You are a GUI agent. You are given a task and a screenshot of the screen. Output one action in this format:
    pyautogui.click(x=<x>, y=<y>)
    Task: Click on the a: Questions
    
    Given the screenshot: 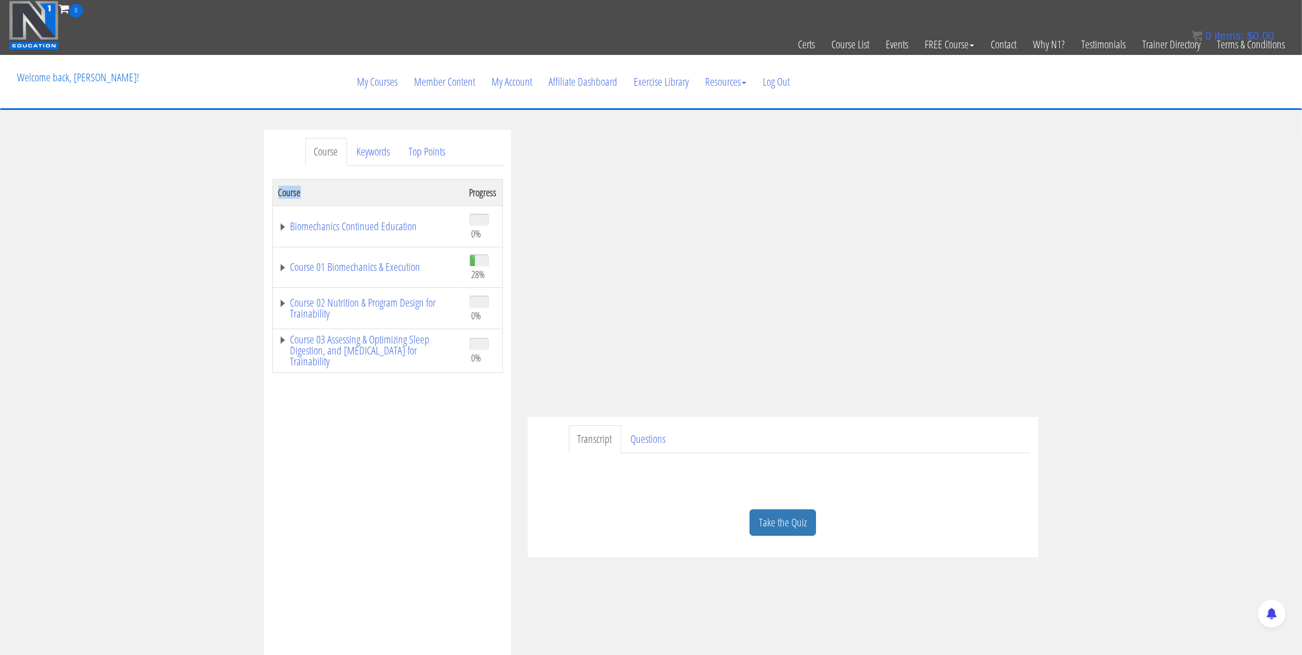 What is the action you would take?
    pyautogui.click(x=649, y=439)
    